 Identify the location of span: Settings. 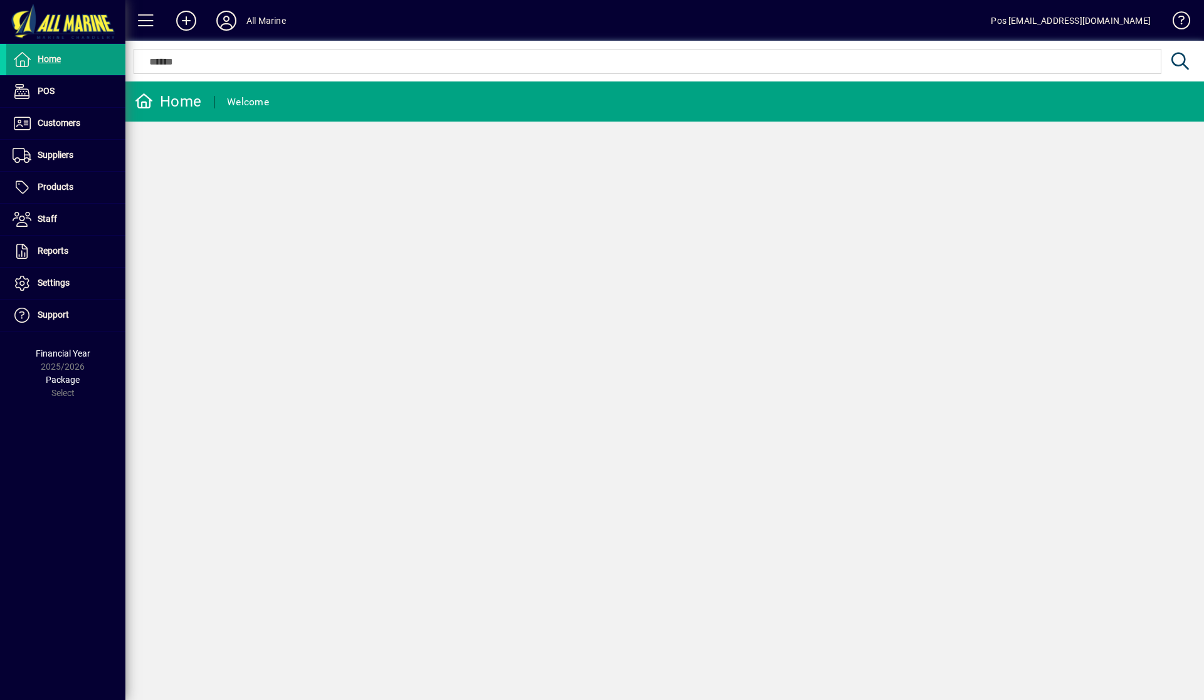
(53, 283).